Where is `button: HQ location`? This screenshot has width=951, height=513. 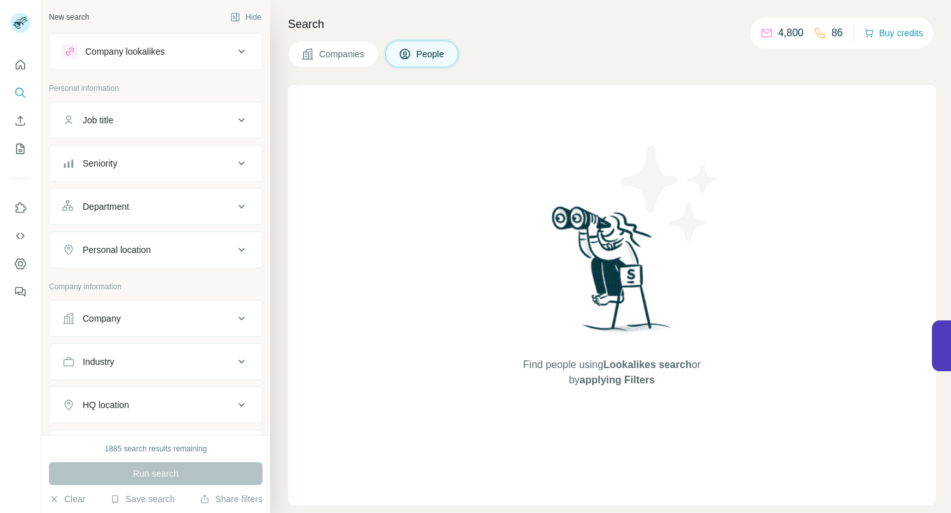
button: HQ location is located at coordinates (156, 405).